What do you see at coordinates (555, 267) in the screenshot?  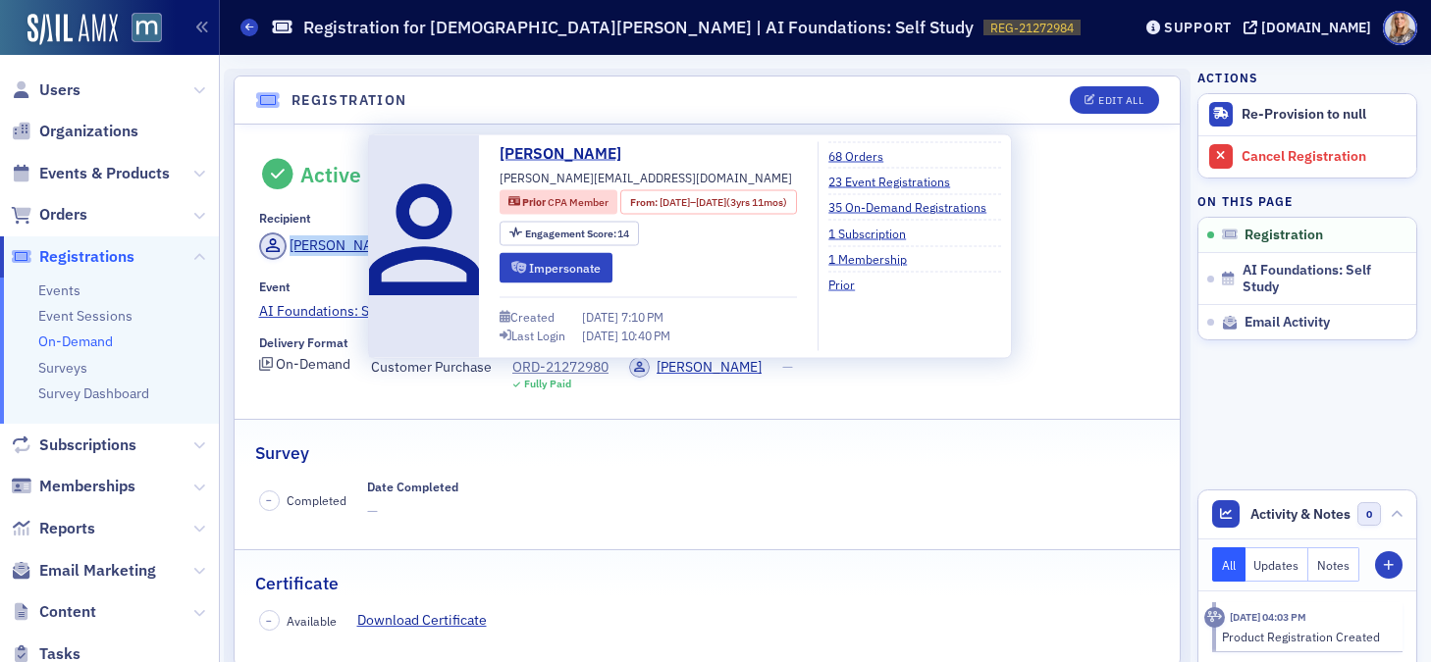 I see `button: Impersonate` at bounding box center [555, 267].